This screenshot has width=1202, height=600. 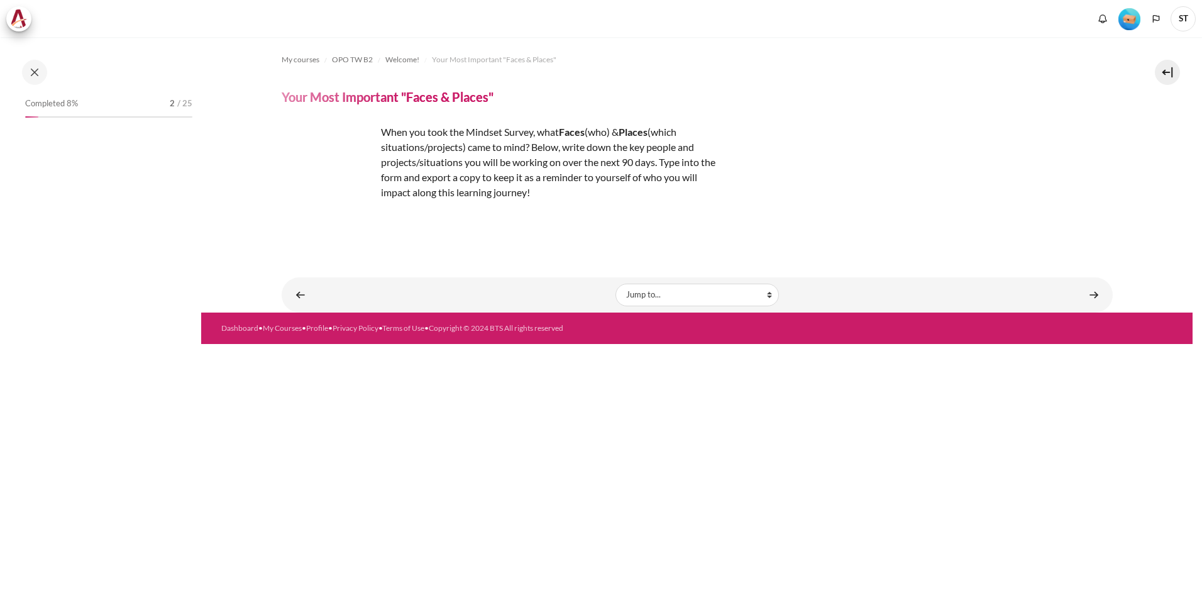 What do you see at coordinates (1129, 19) in the screenshot?
I see `img: Level #1` at bounding box center [1129, 19].